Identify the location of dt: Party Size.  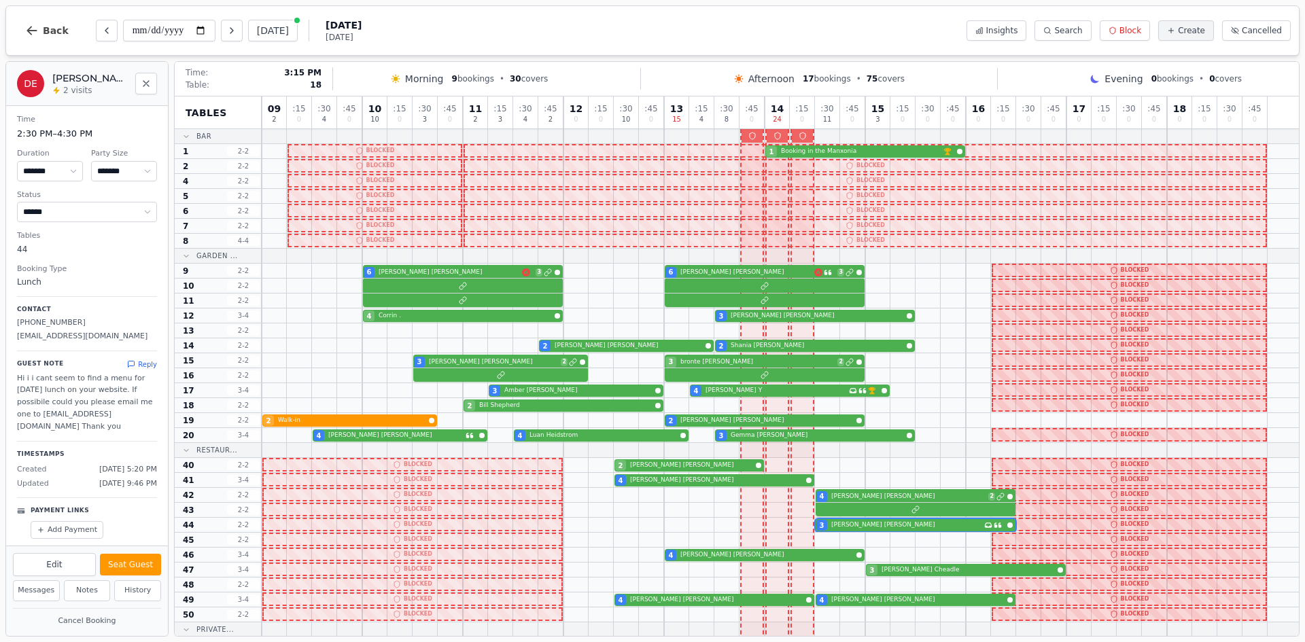
(124, 154).